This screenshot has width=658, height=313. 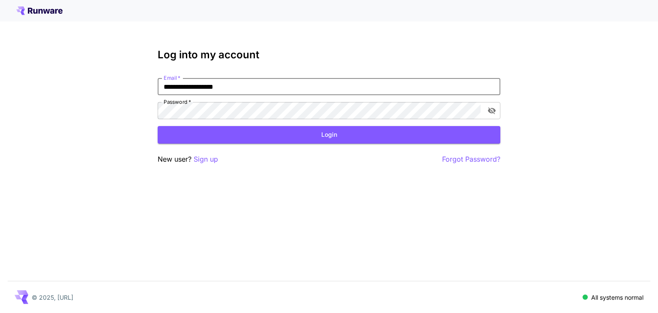 I want to click on p: New user?, so click(x=188, y=159).